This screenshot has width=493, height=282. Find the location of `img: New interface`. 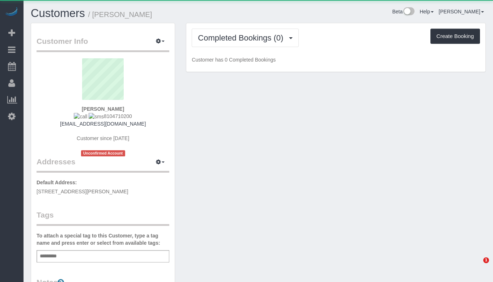

img: New interface is located at coordinates (408, 12).